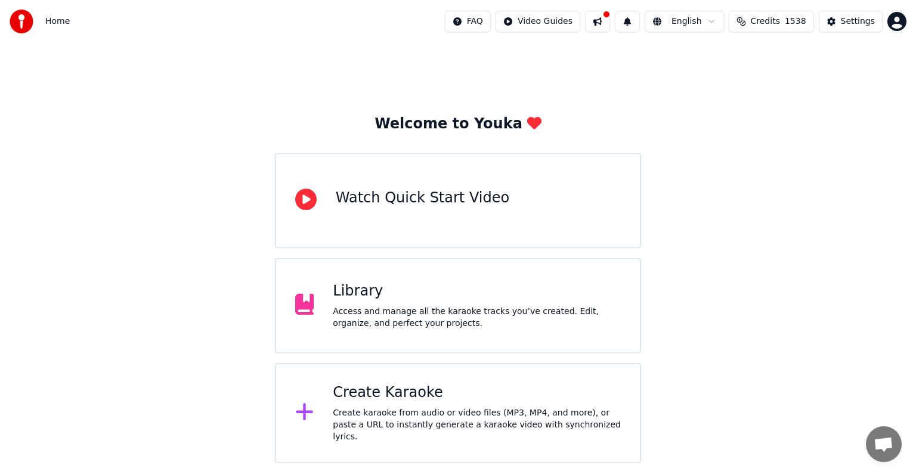 The height and width of the screenshot is (474, 916). I want to click on span: 1538, so click(796, 21).